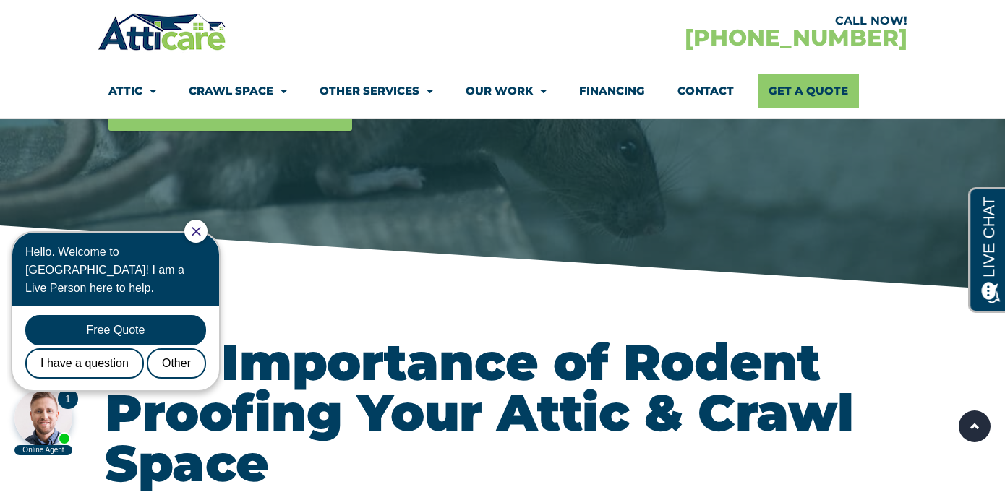 The height and width of the screenshot is (500, 1005). I want to click on a: Financing, so click(612, 91).